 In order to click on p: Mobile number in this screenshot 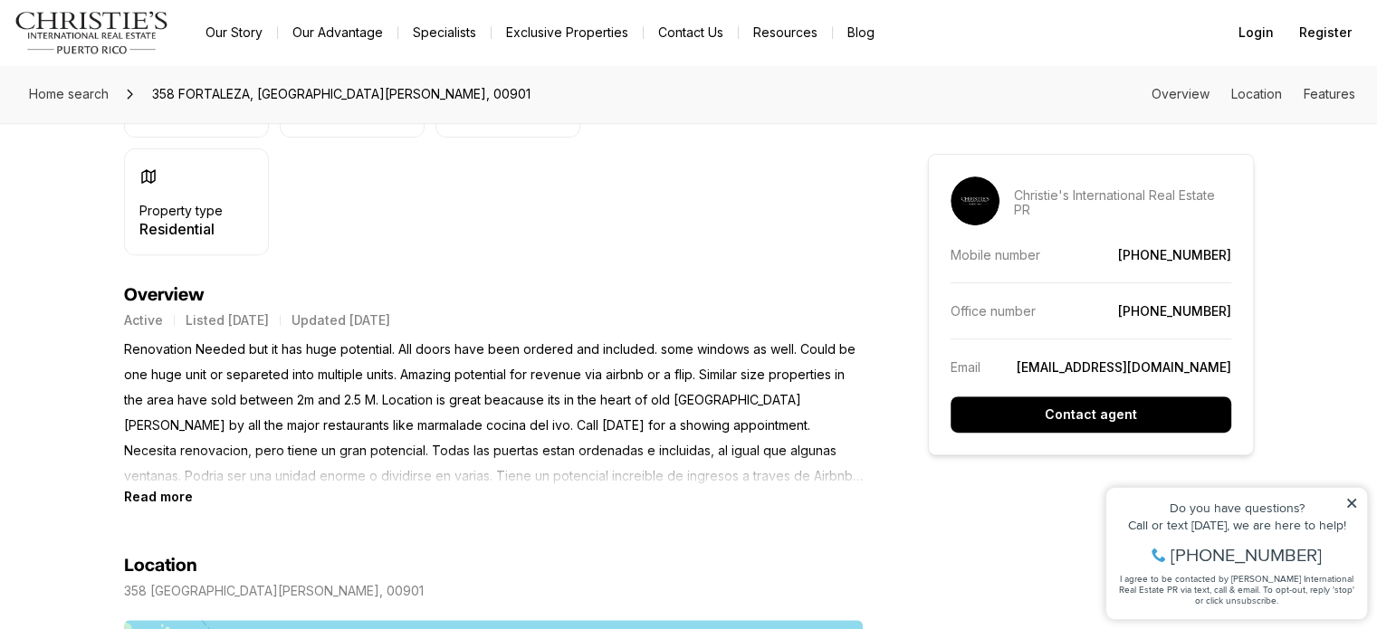, I will do `click(995, 254)`.